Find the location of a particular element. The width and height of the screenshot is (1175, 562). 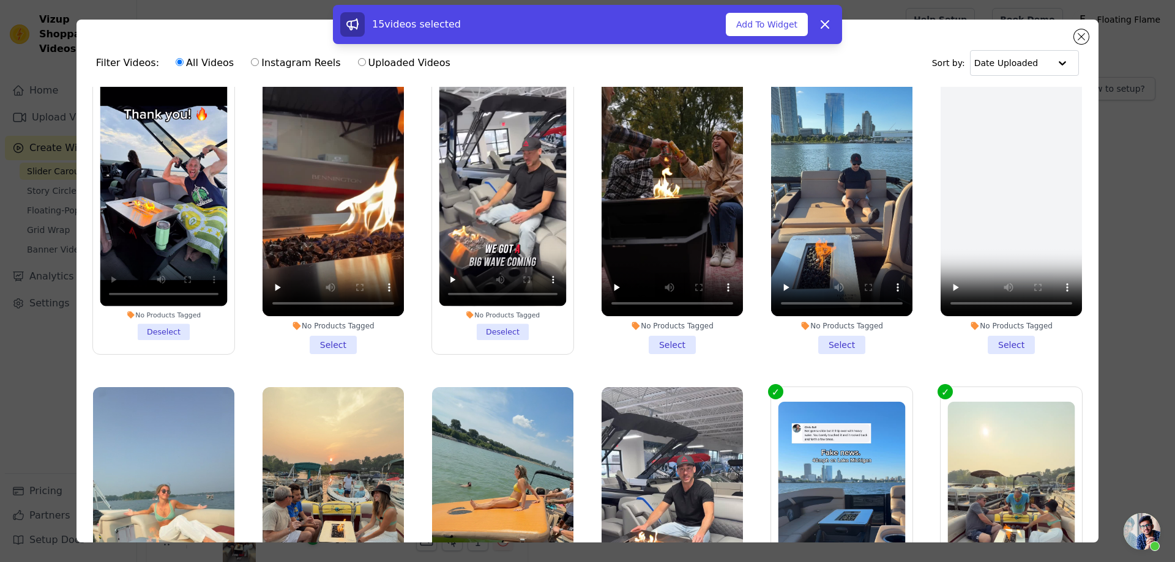

label: Instagram Reels is located at coordinates (295, 63).